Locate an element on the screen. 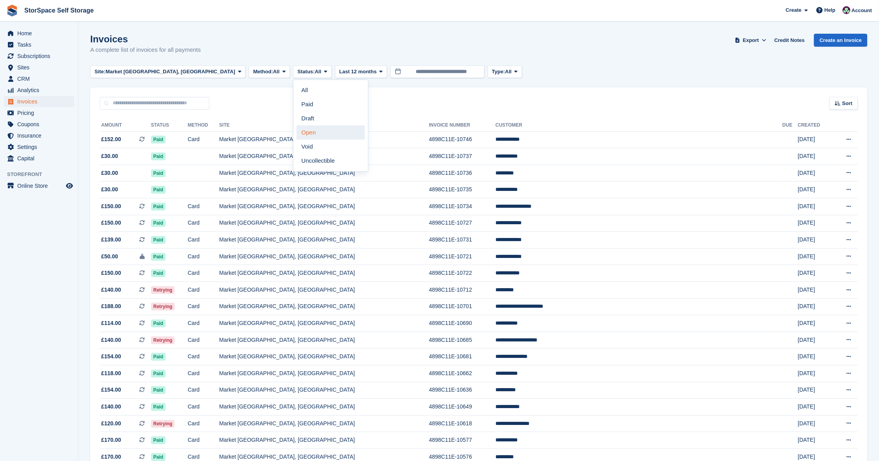 This screenshot has width=879, height=461. th: Customer is located at coordinates (639, 125).